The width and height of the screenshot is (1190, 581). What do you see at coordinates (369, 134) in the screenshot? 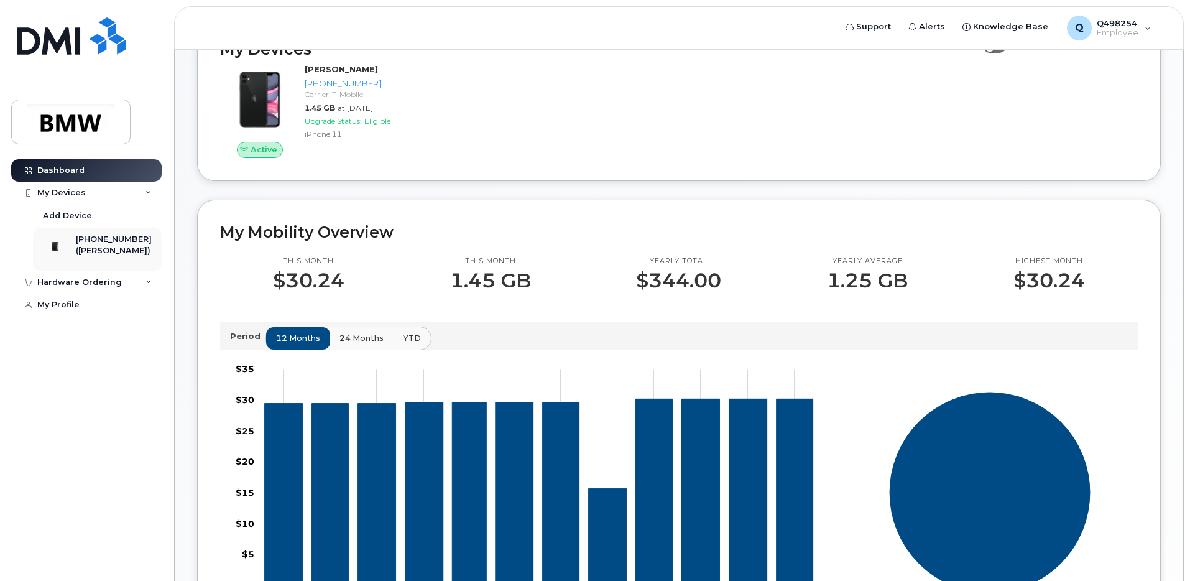
I see `div: iPhone 11` at bounding box center [369, 134].